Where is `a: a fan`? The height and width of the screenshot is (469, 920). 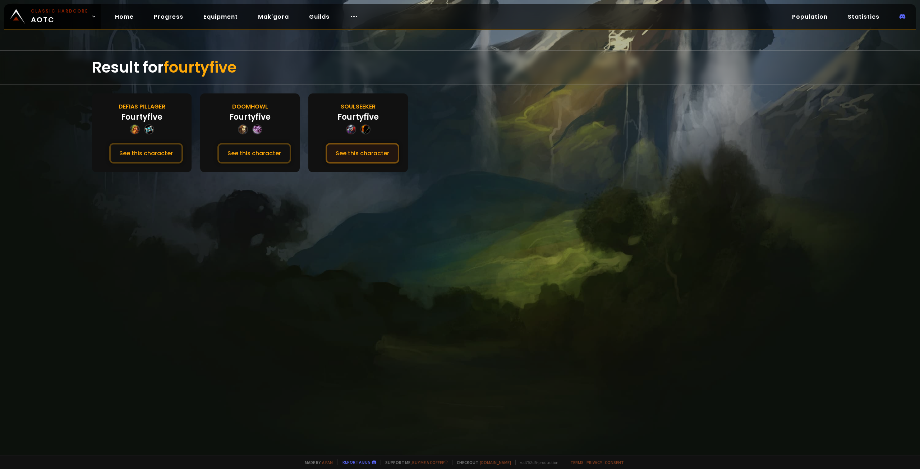
a: a fan is located at coordinates (328, 462).